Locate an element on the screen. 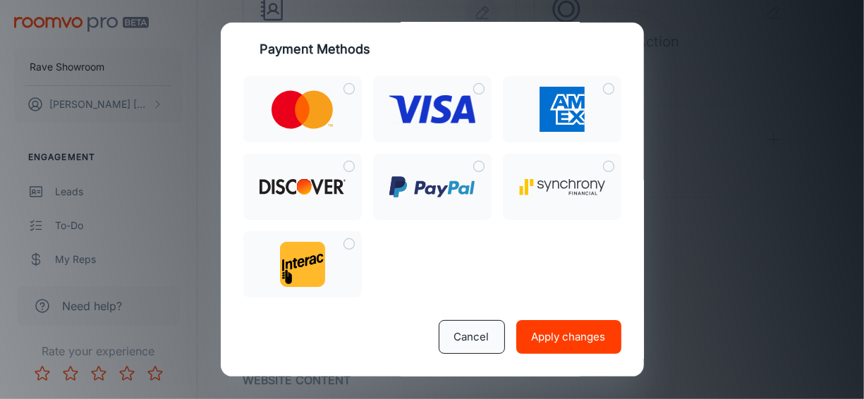 The image size is (864, 399). img: synchrony is located at coordinates (562, 187).